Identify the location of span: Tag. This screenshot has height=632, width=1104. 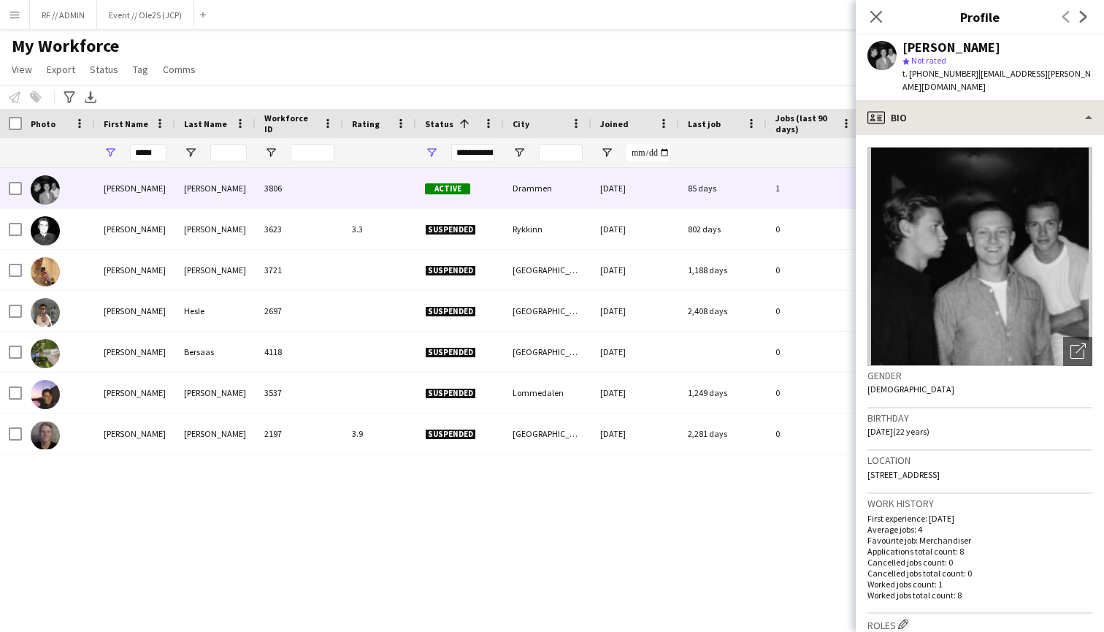
(140, 69).